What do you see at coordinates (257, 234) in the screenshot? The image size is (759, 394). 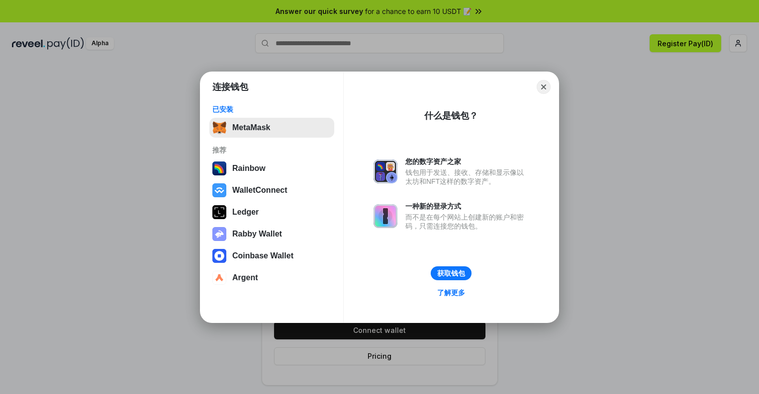 I see `div: Rabby Wallet` at bounding box center [257, 234].